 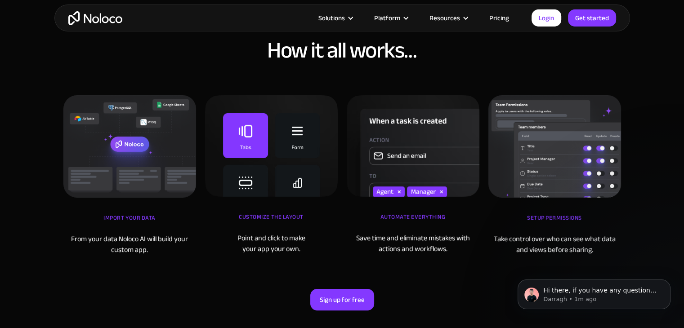 What do you see at coordinates (342, 300) in the screenshot?
I see `a: Sign up for free` at bounding box center [342, 300].